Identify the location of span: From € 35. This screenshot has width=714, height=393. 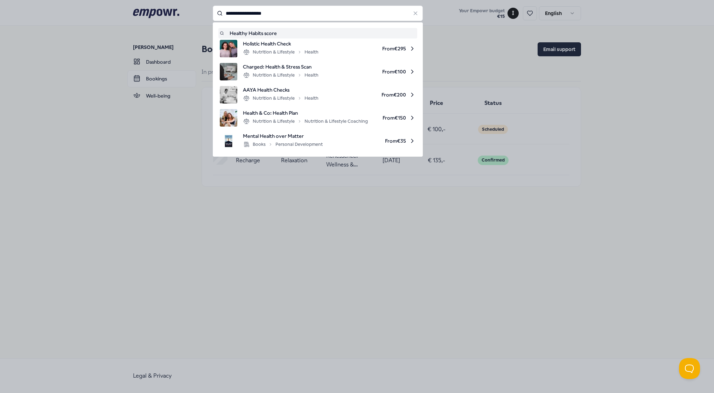
(372, 141).